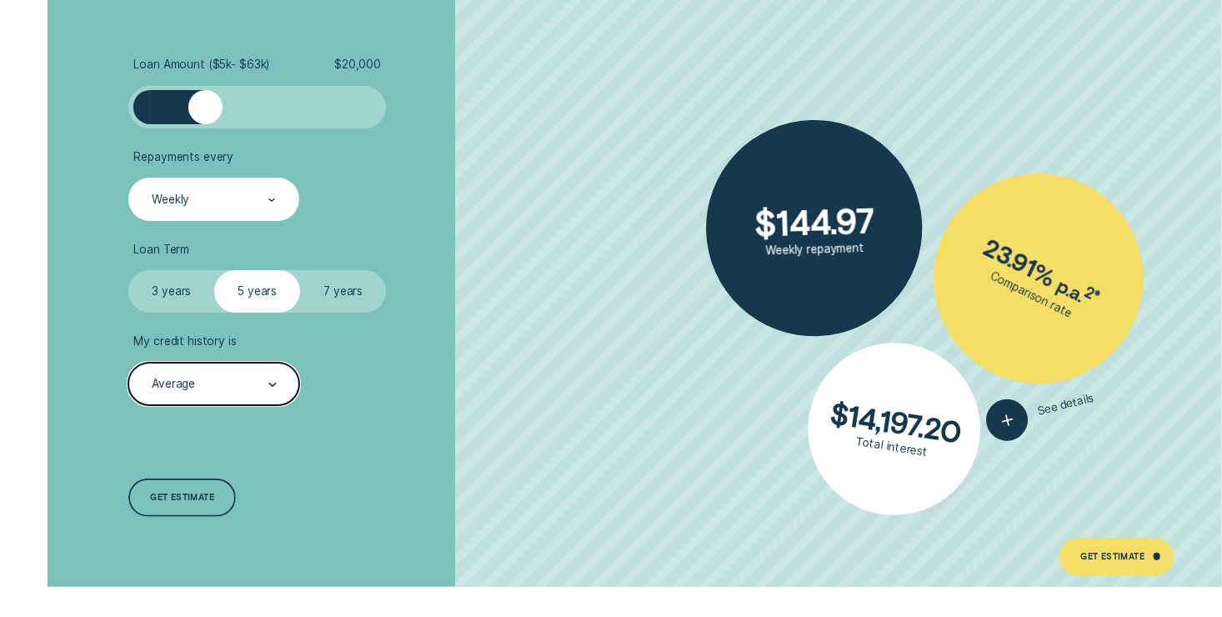 This screenshot has width=1222, height=617. I want to click on a: Get estimate, so click(182, 498).